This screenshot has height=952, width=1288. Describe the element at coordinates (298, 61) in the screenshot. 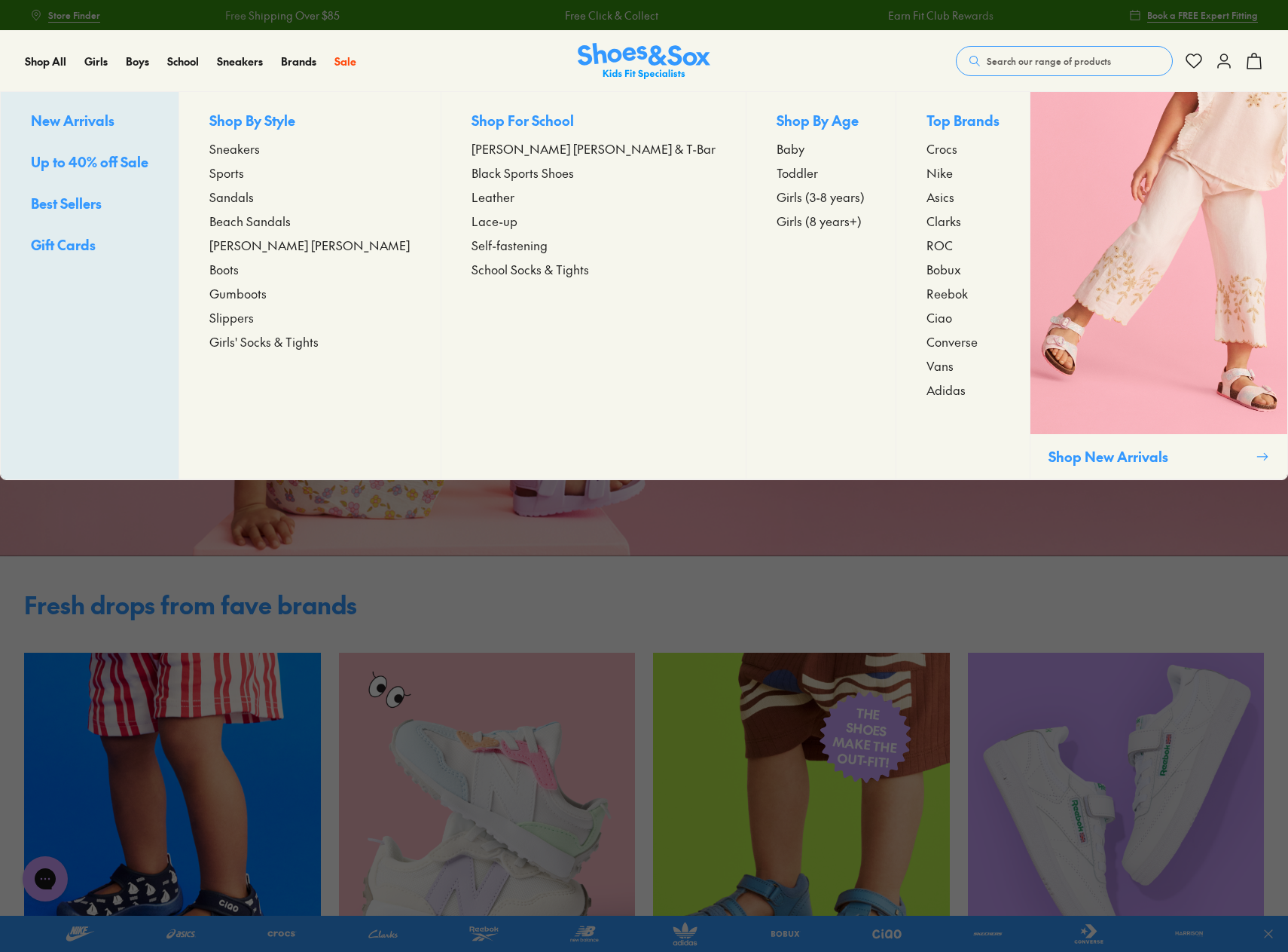

I see `a: Brands` at that location.